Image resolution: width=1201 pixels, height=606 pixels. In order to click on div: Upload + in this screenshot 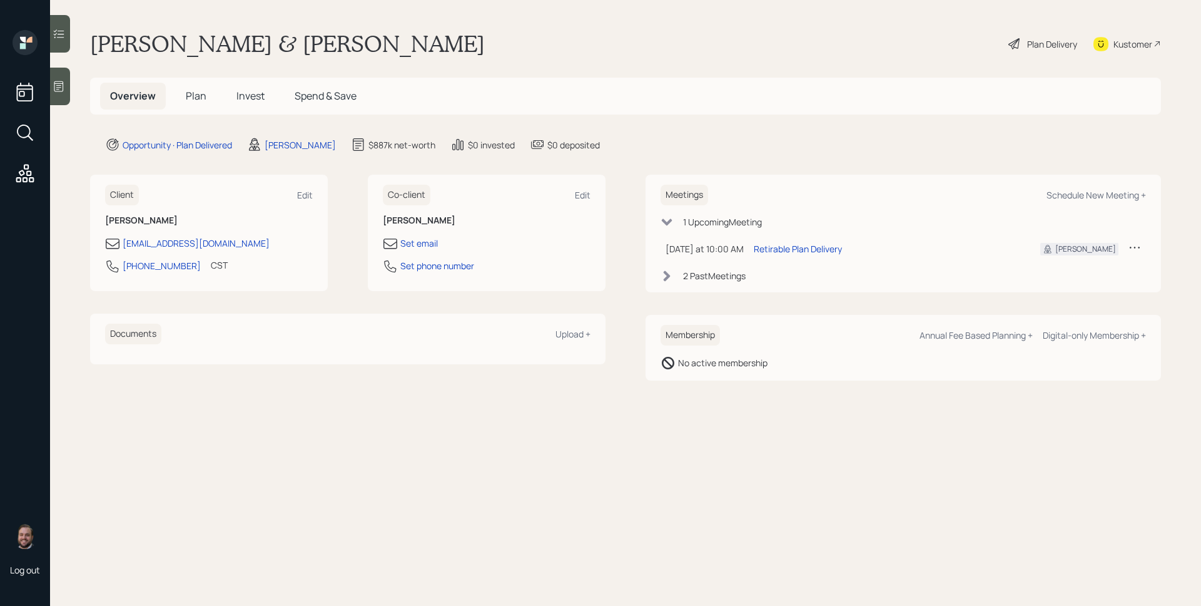, I will do `click(573, 333)`.